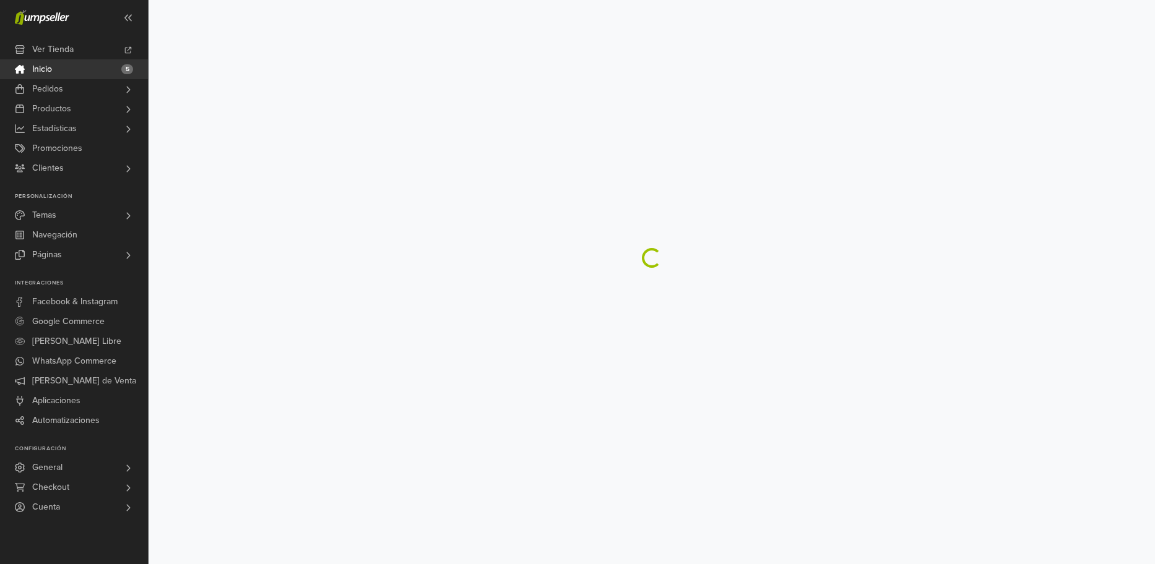  I want to click on span: WhatsApp Commerce, so click(74, 361).